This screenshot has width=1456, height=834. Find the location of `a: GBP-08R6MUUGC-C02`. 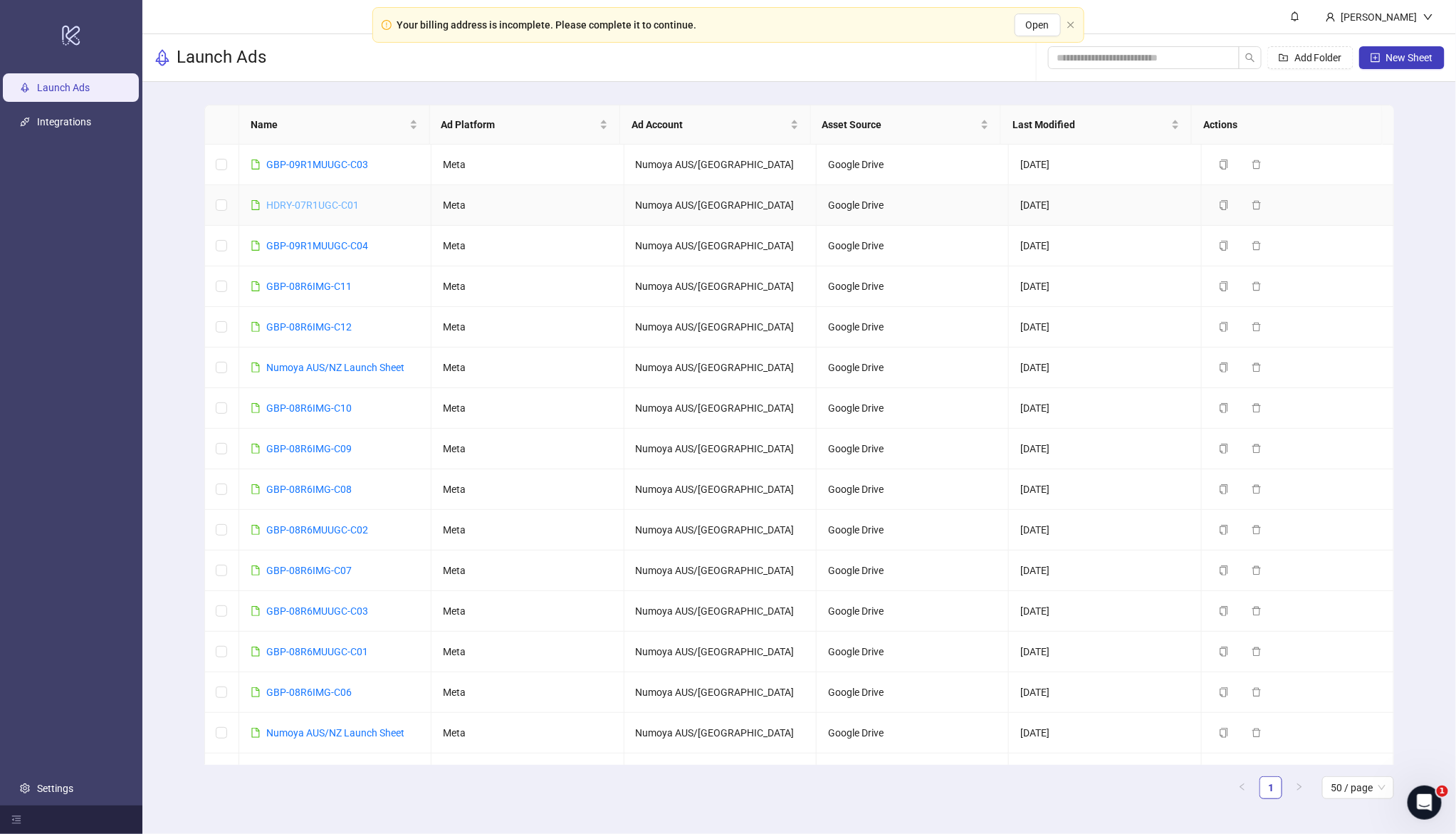

a: GBP-08R6MUUGC-C02 is located at coordinates (317, 530).